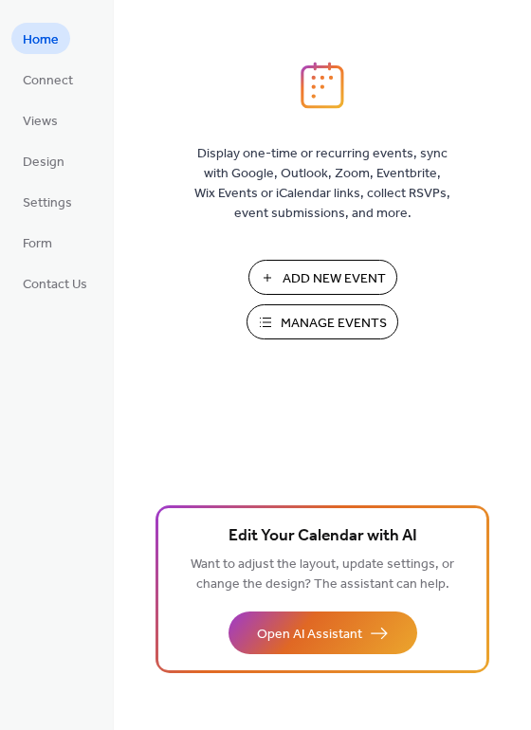 The image size is (531, 730). What do you see at coordinates (47, 79) in the screenshot?
I see `a: Connect` at bounding box center [47, 79].